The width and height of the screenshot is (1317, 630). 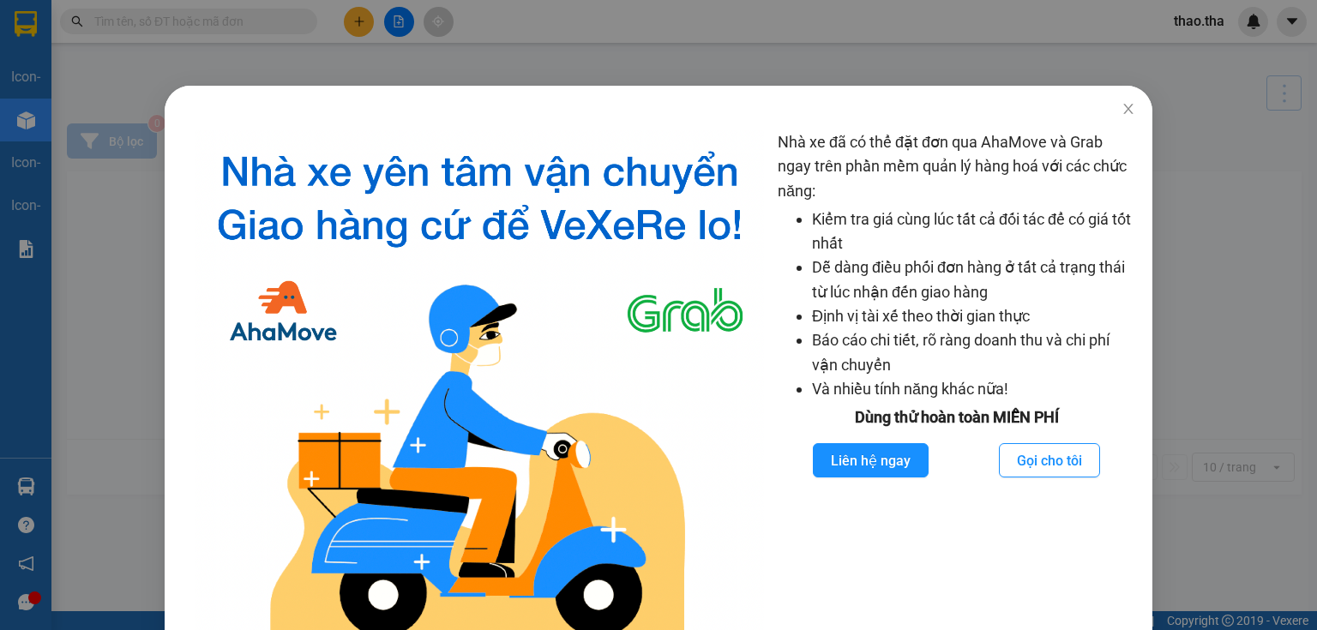 I want to click on button: Gọi cho tôi, so click(x=1050, y=461).